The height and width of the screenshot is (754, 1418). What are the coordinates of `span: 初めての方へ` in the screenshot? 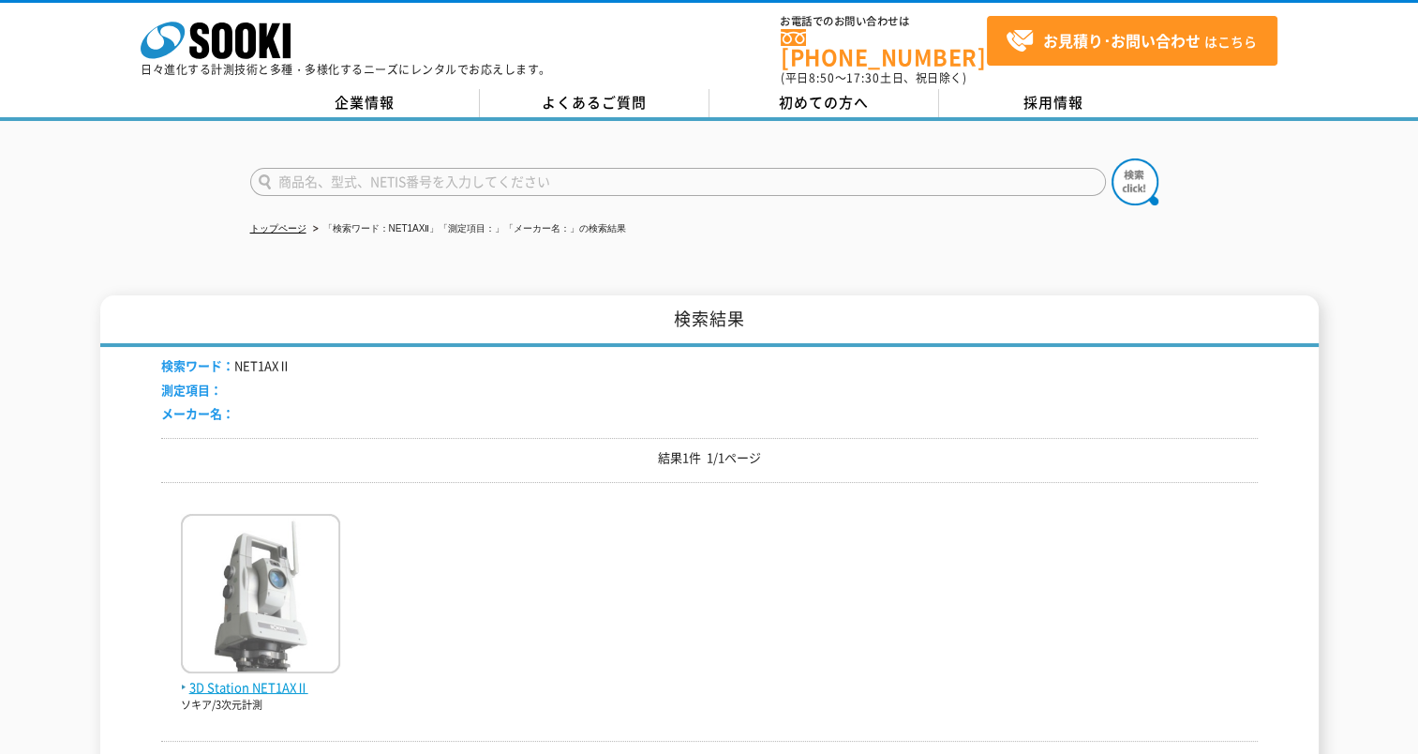 It's located at (824, 102).